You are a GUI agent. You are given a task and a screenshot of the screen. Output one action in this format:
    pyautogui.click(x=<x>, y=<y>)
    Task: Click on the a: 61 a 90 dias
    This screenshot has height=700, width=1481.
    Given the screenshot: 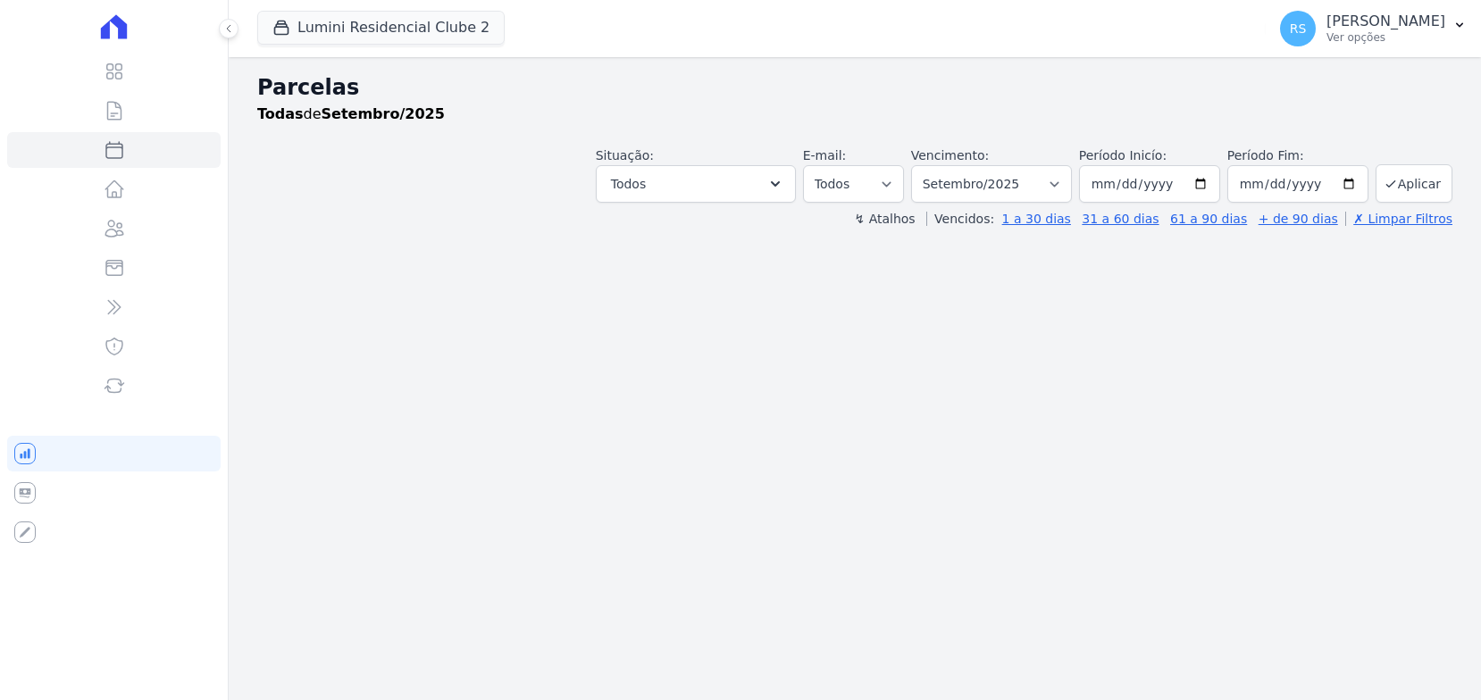 What is the action you would take?
    pyautogui.click(x=1209, y=219)
    